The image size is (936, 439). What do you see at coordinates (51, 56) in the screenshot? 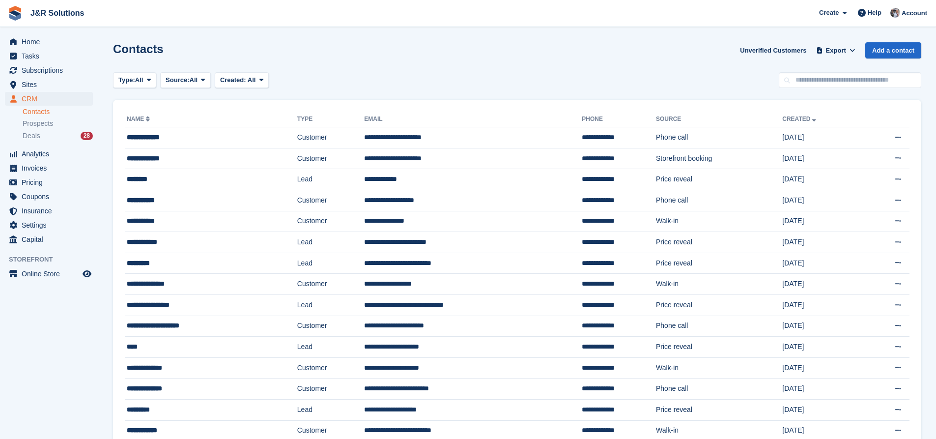
I see `span: Tasks` at bounding box center [51, 56].